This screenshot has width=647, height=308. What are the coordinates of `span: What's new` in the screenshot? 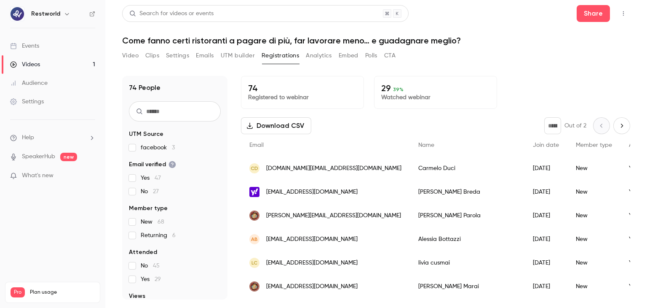 It's located at (37, 175).